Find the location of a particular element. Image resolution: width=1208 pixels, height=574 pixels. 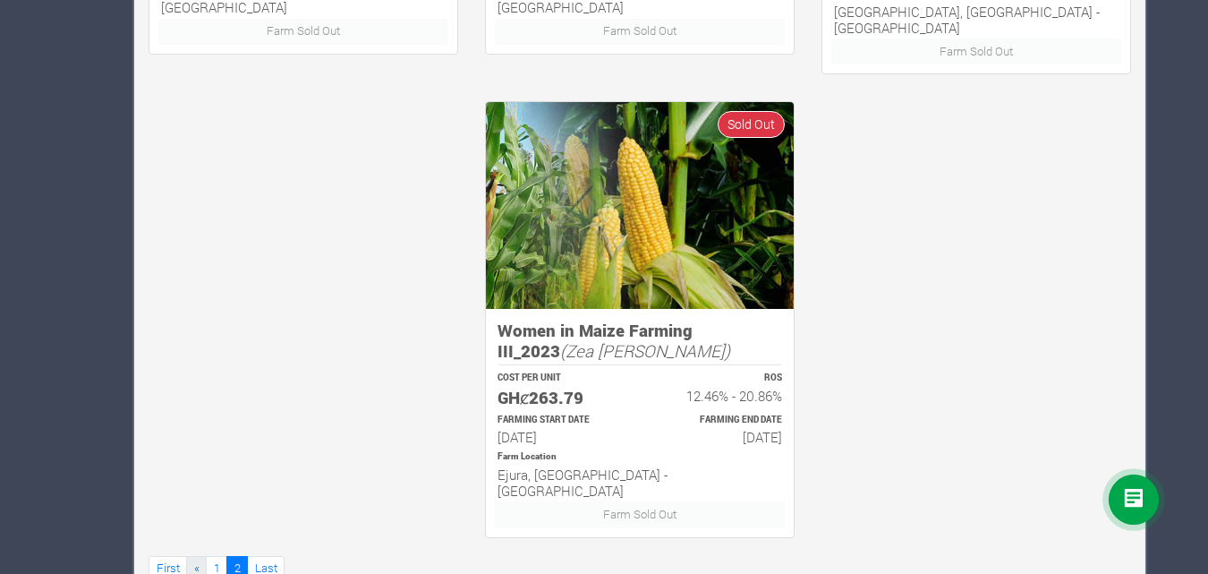

p: Estimated Farming End Date is located at coordinates (719, 420).